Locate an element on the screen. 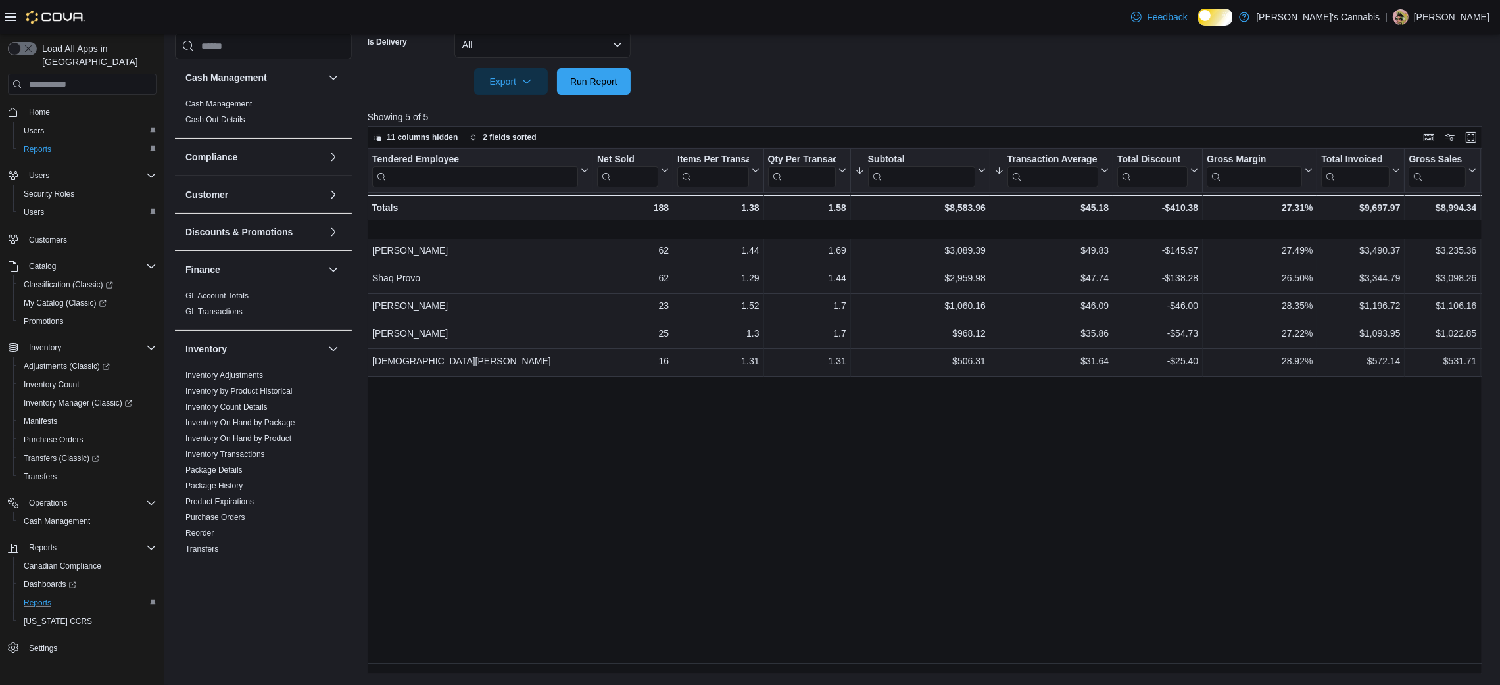 This screenshot has height=685, width=1500. h3: Finance is located at coordinates (203, 270).